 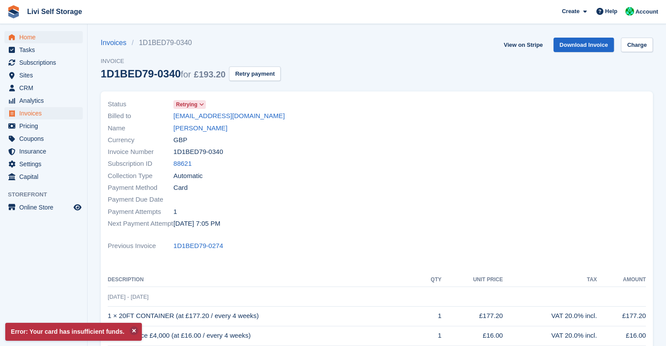 I want to click on p: Error: Your card has insufficient funds., so click(x=74, y=332).